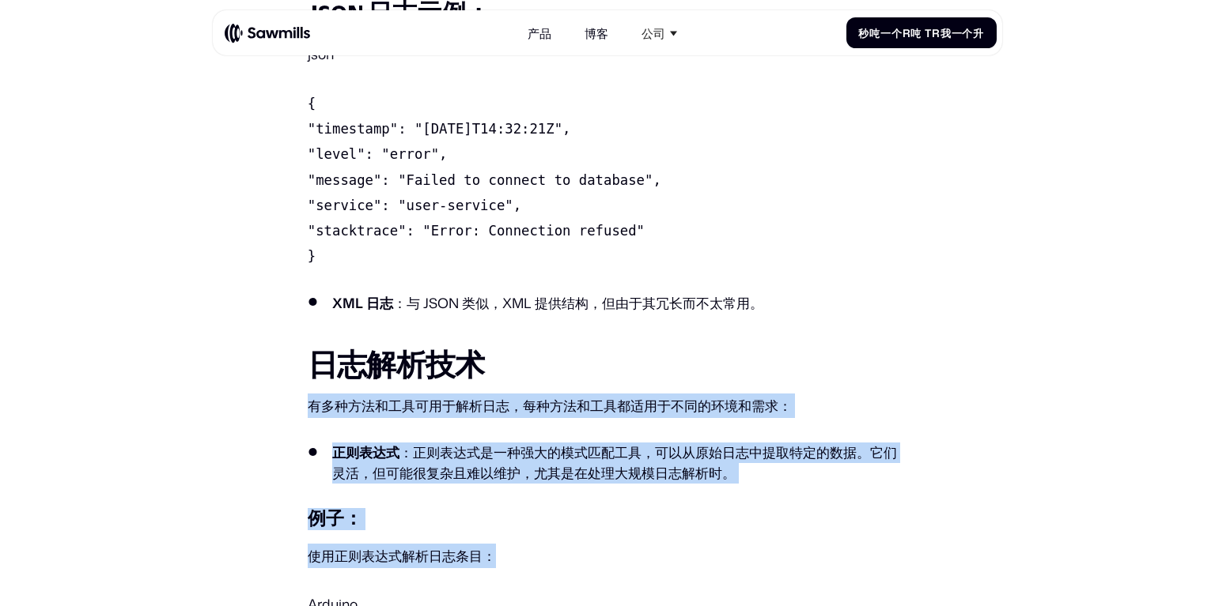 Image resolution: width=1215 pixels, height=606 pixels. I want to click on a: 博客, so click(595, 32).